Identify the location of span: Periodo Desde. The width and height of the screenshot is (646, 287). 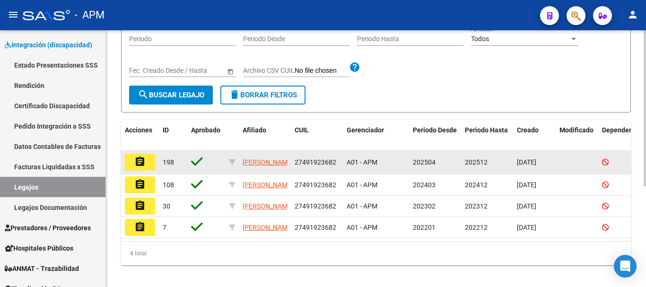
(435, 130).